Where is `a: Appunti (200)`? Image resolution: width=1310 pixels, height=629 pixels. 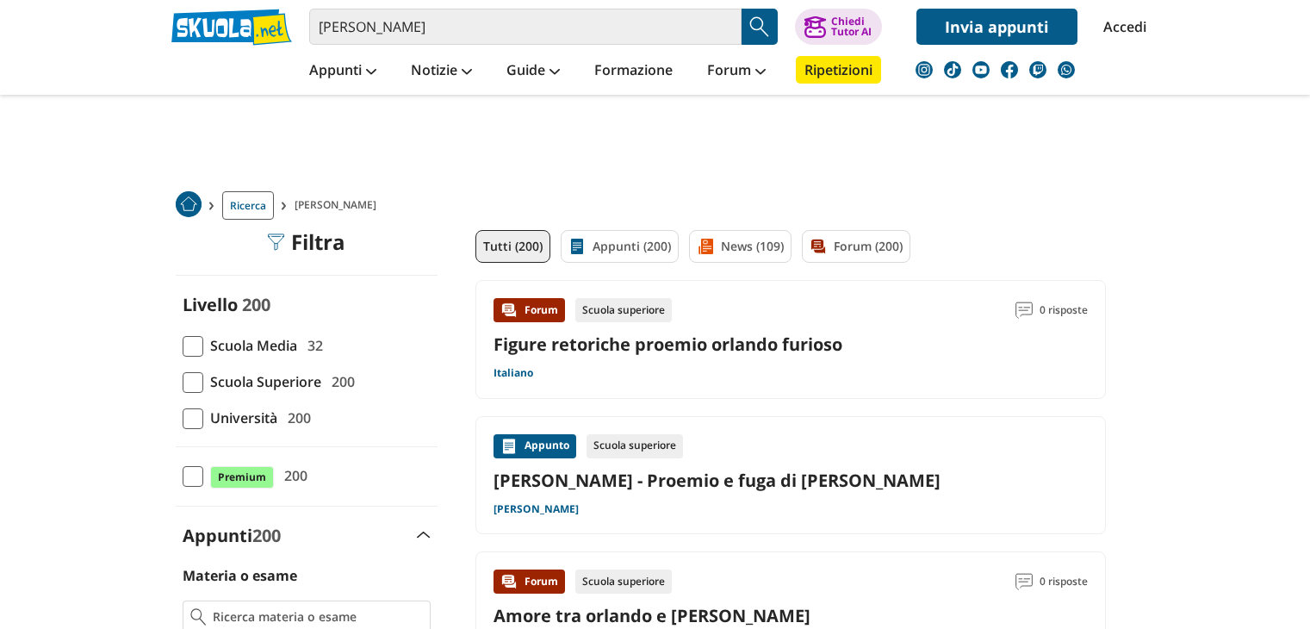
a: Appunti (200) is located at coordinates (619, 246).